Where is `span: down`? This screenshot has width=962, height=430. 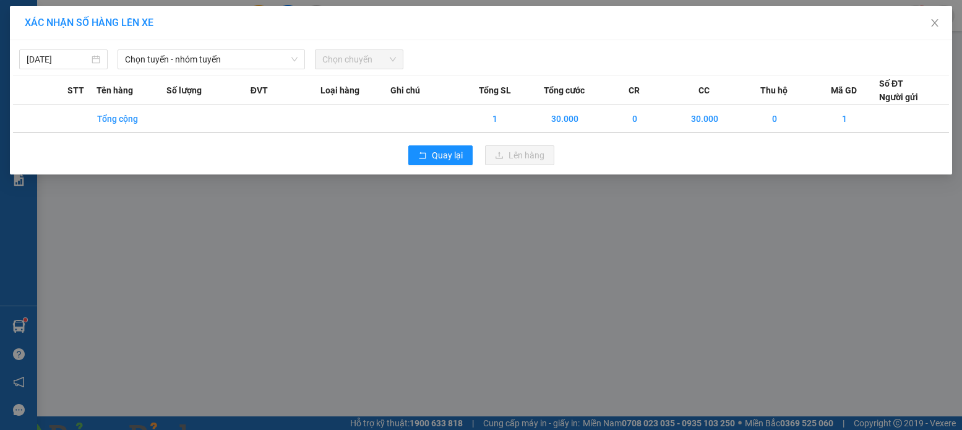 span: down is located at coordinates (294, 59).